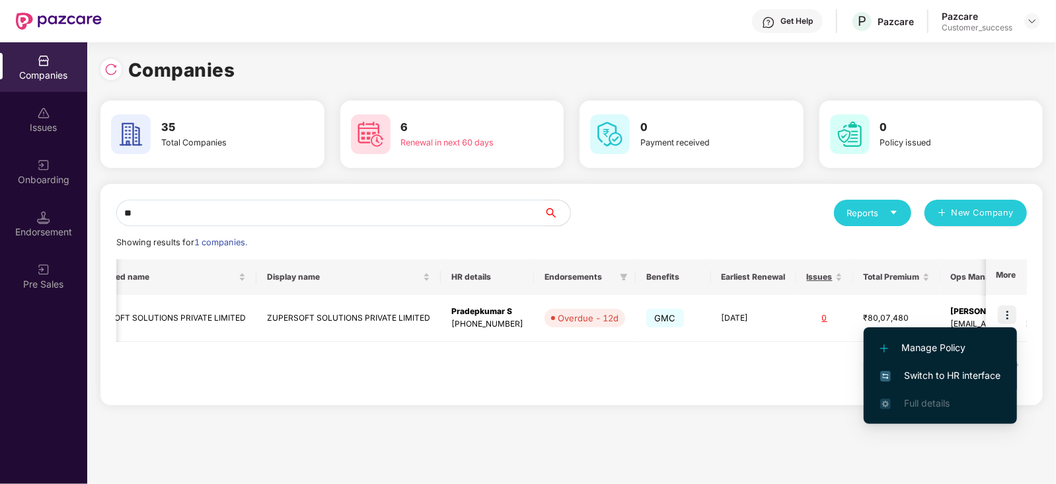 The height and width of the screenshot is (484, 1056). What do you see at coordinates (975, 213) in the screenshot?
I see `button: plusNew Company` at bounding box center [975, 213].